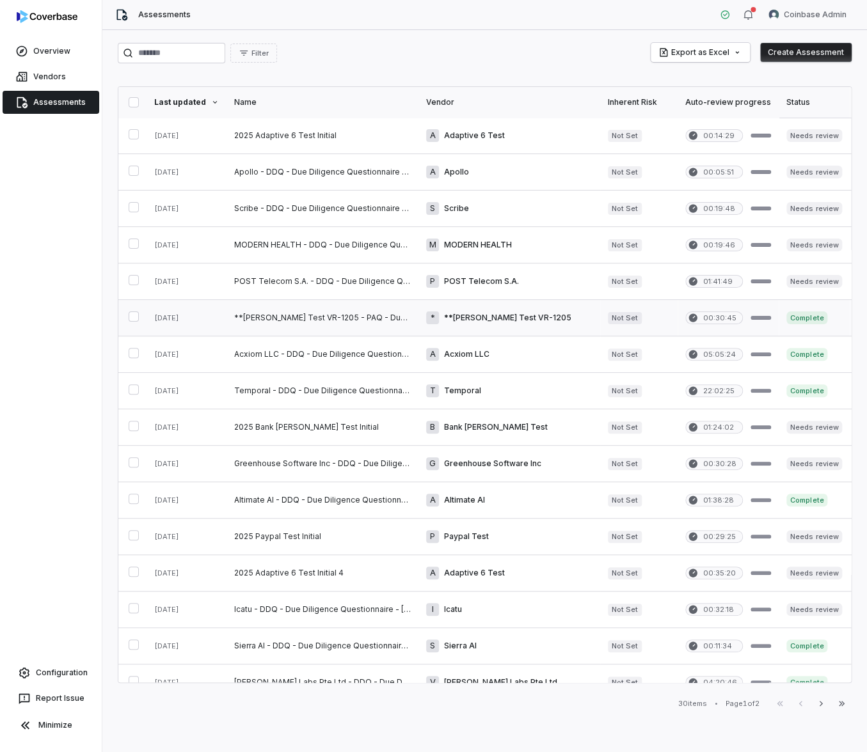 The height and width of the screenshot is (752, 867). I want to click on img: logo-D7KZi-bG.svg, so click(47, 17).